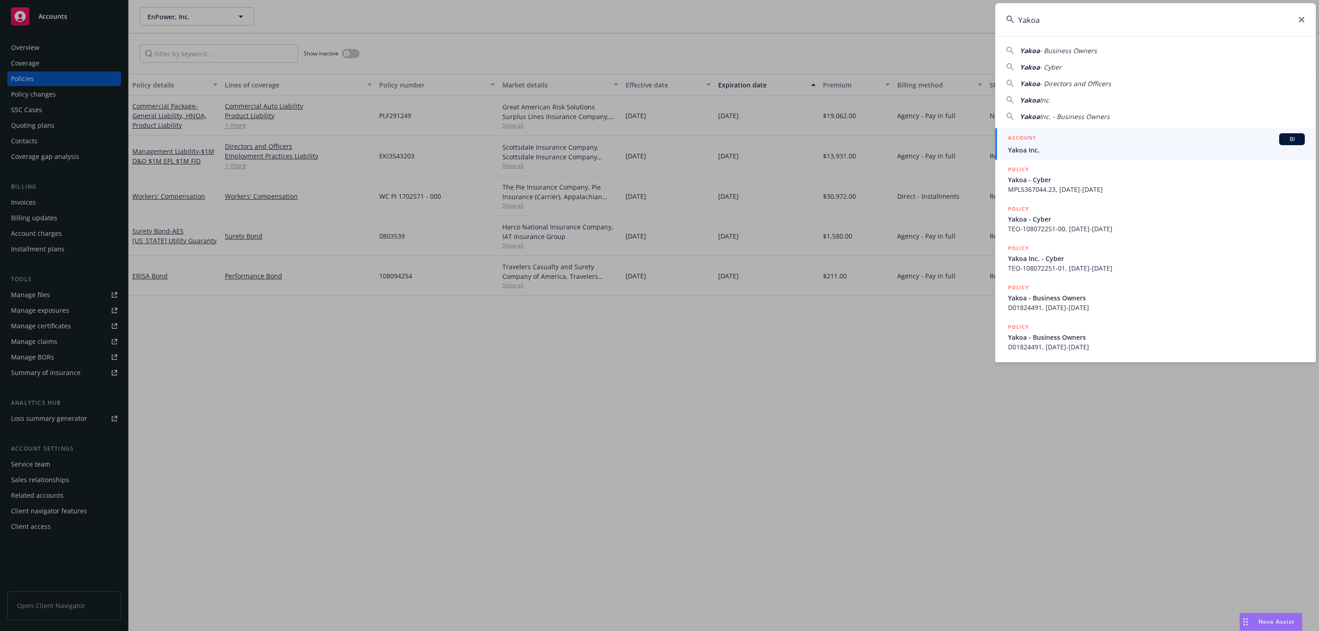 The height and width of the screenshot is (631, 1319). What do you see at coordinates (1155, 20) in the screenshot?
I see `input: Search...` at bounding box center [1155, 20].